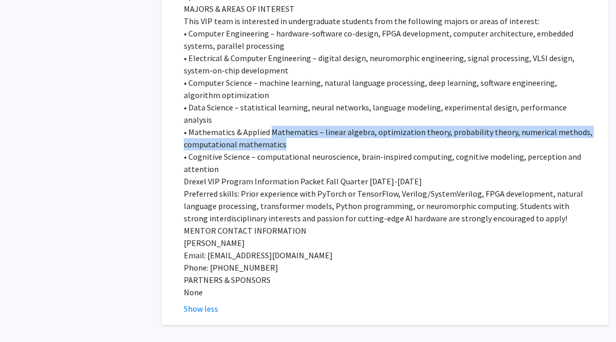 The height and width of the screenshot is (342, 616). What do you see at coordinates (201, 309) in the screenshot?
I see `button: Show less` at bounding box center [201, 309].